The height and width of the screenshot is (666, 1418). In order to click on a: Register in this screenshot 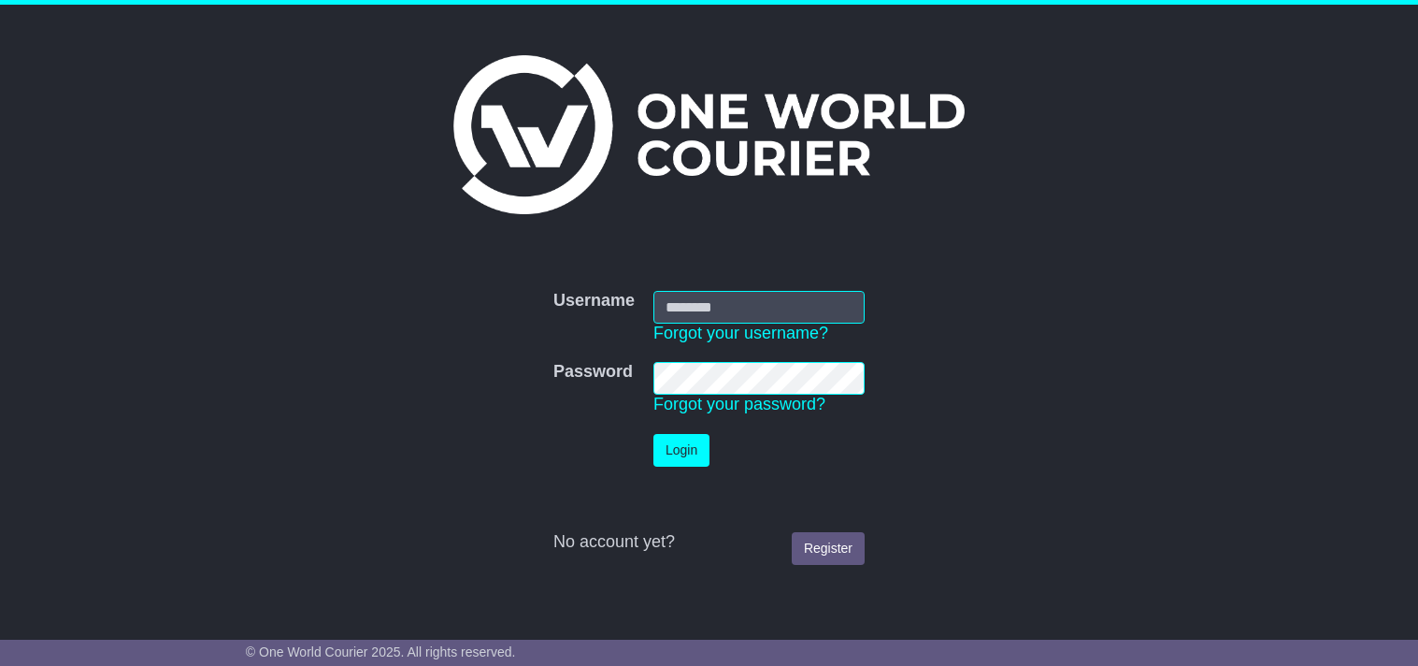, I will do `click(828, 548)`.